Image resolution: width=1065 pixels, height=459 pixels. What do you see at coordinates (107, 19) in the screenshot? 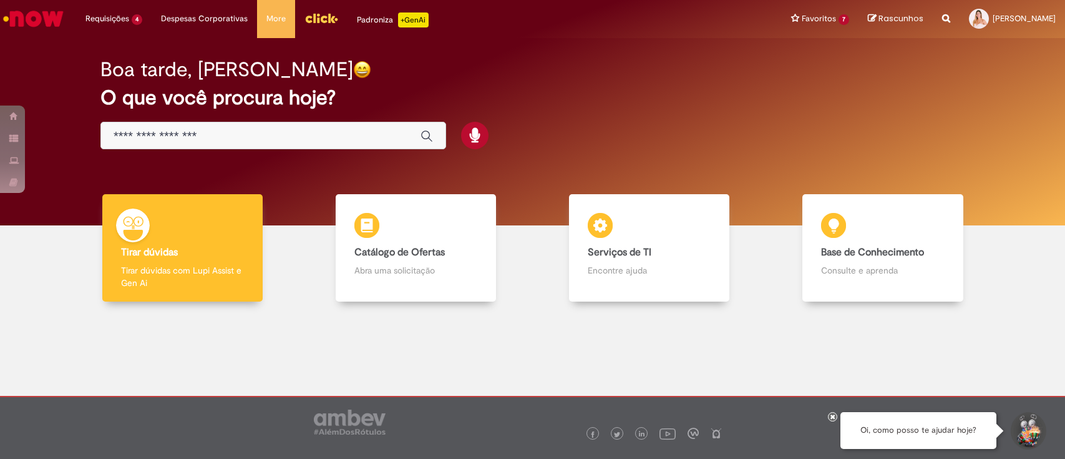
I see `span: Requisições` at bounding box center [107, 19].